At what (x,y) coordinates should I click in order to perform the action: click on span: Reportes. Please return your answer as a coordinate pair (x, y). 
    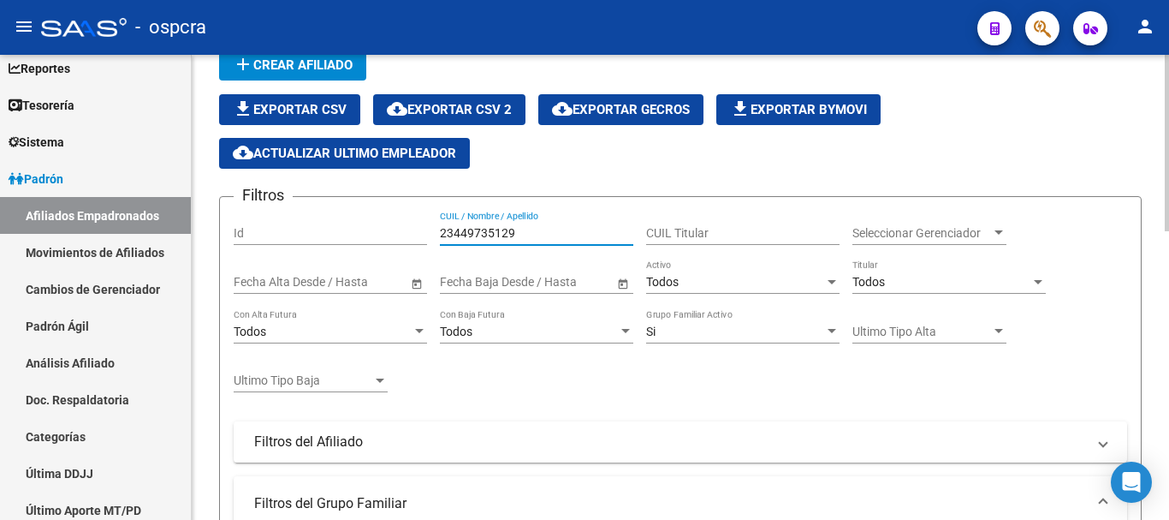
    Looking at the image, I should click on (39, 68).